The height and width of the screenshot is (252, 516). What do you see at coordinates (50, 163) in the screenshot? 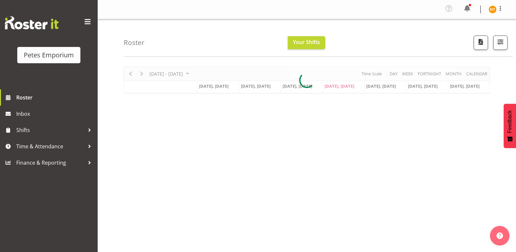
I see `span: Finance & Reporting` at bounding box center [50, 163].